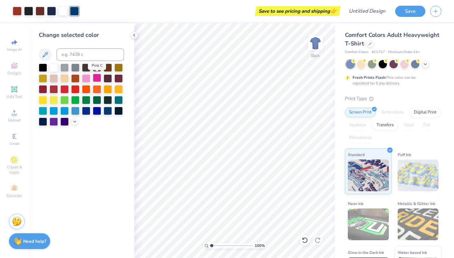 Image resolution: width=454 pixels, height=258 pixels. What do you see at coordinates (14, 120) in the screenshot?
I see `span: Upload` at bounding box center [14, 120].